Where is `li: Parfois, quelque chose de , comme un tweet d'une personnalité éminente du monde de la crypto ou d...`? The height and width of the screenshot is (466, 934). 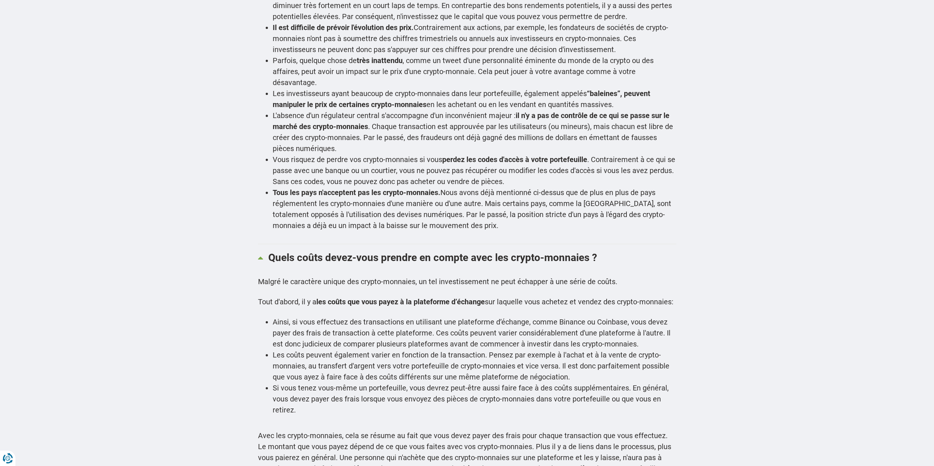
li: Parfois, quelque chose de , comme un tweet d'une personnalité éminente du monde de la crypto ou d... is located at coordinates (475, 72).